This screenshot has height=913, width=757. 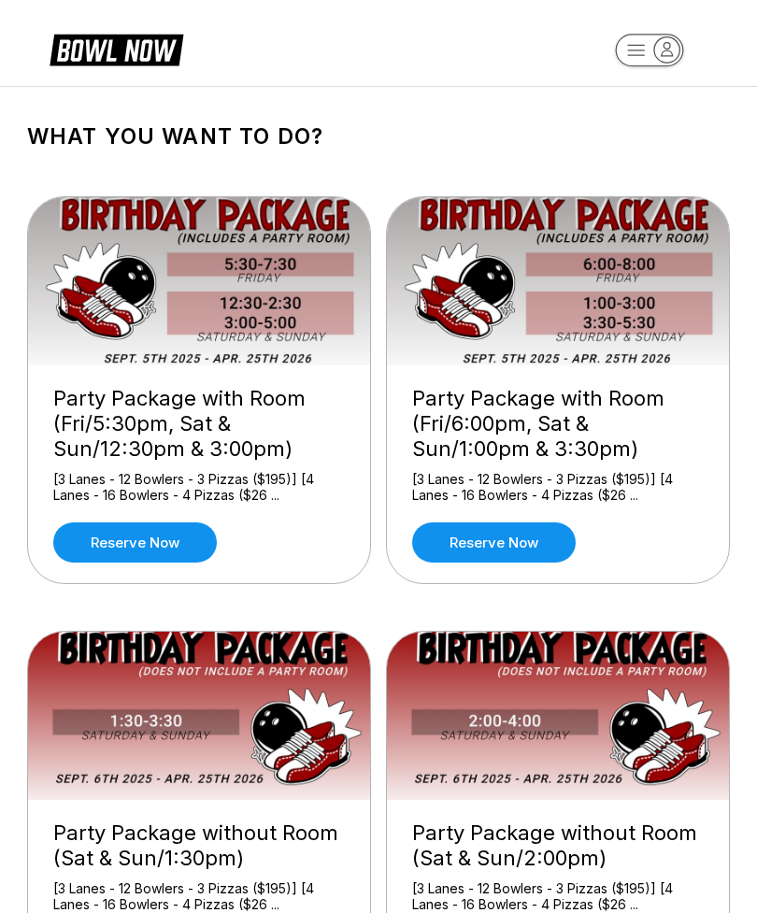 I want to click on img: Party Package with Room (Fri/5:30pm, Sat & Sun/12:30pm & 3:00pm), so click(x=200, y=281).